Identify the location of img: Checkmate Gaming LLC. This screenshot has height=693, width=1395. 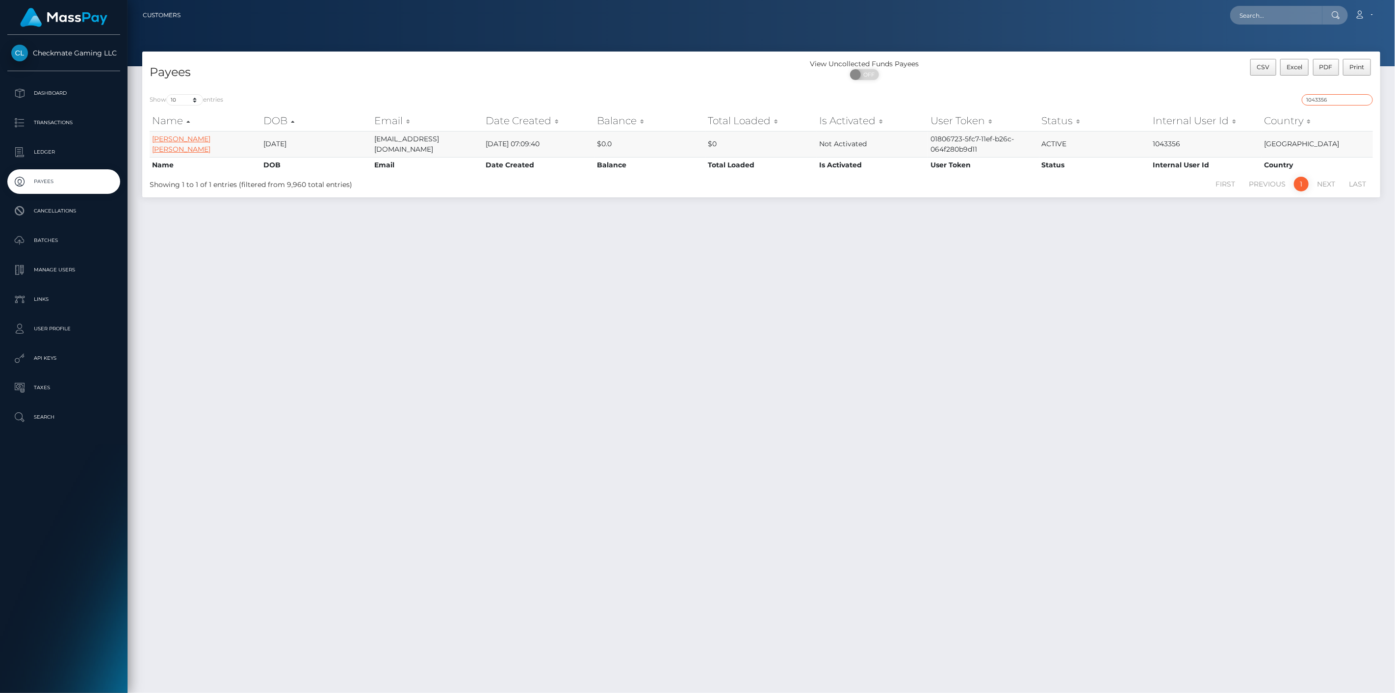
(20, 53).